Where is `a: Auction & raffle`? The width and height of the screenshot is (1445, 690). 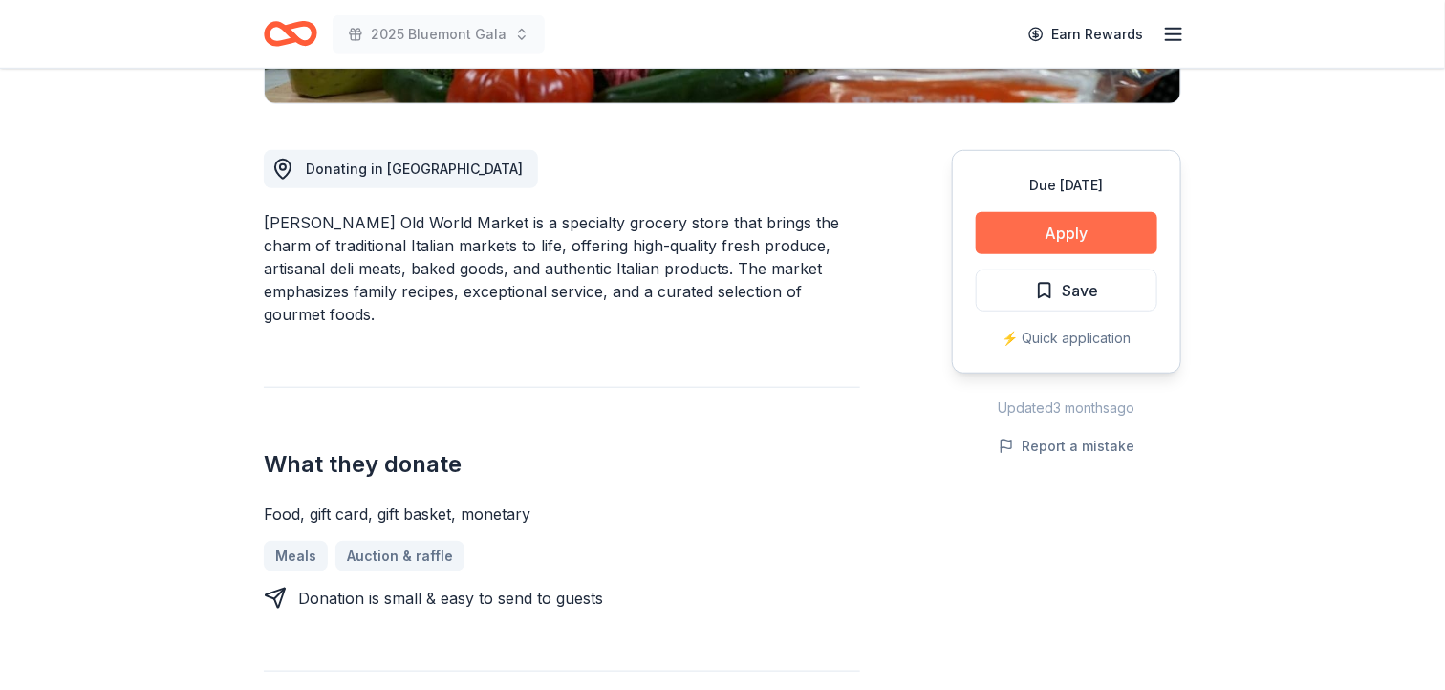
a: Auction & raffle is located at coordinates (399, 556).